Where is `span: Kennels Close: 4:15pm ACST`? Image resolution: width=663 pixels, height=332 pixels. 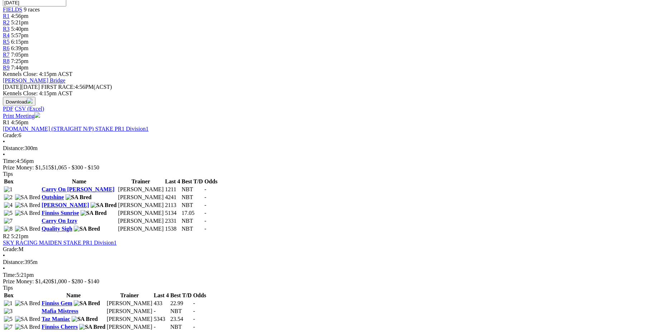 span: Kennels Close: 4:15pm ACST is located at coordinates (38, 74).